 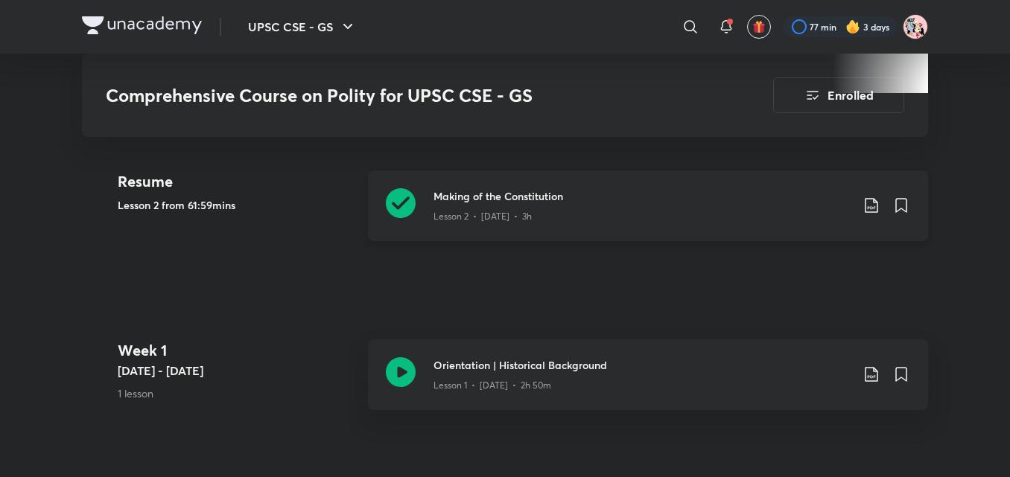 What do you see at coordinates (237, 205) in the screenshot?
I see `h5: Lesson 2 from 61:59mins` at bounding box center [237, 205].